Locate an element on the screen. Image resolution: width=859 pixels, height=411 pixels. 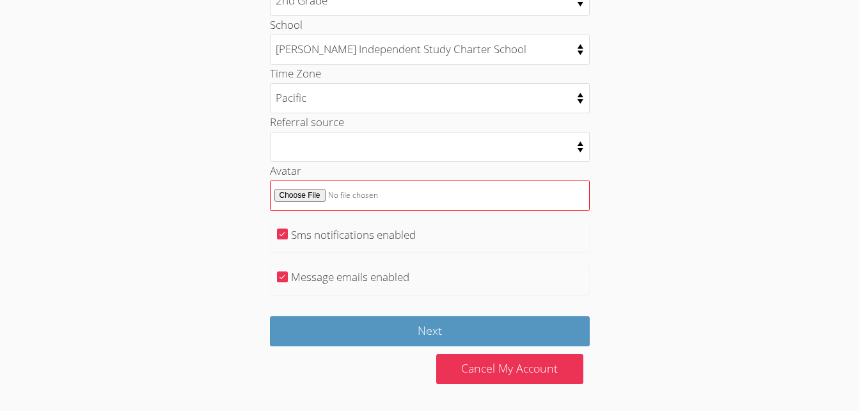
label: Avatar is located at coordinates (285, 170).